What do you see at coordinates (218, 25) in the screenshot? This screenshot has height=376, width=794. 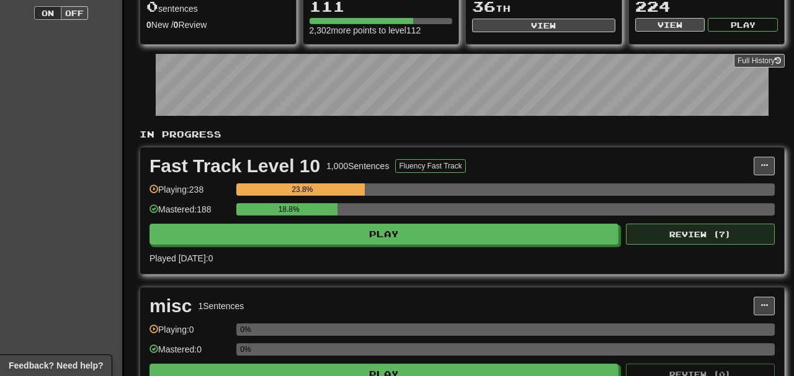 I see `div: New / Review` at bounding box center [218, 25].